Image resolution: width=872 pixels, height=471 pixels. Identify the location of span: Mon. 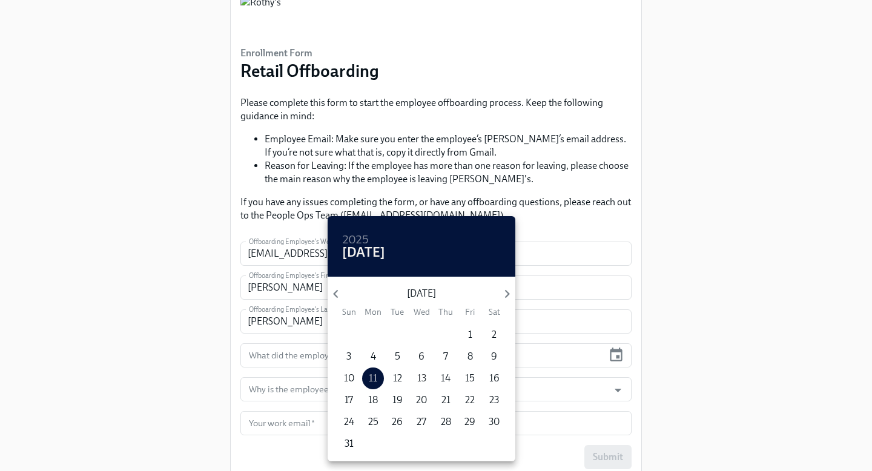
(373, 312).